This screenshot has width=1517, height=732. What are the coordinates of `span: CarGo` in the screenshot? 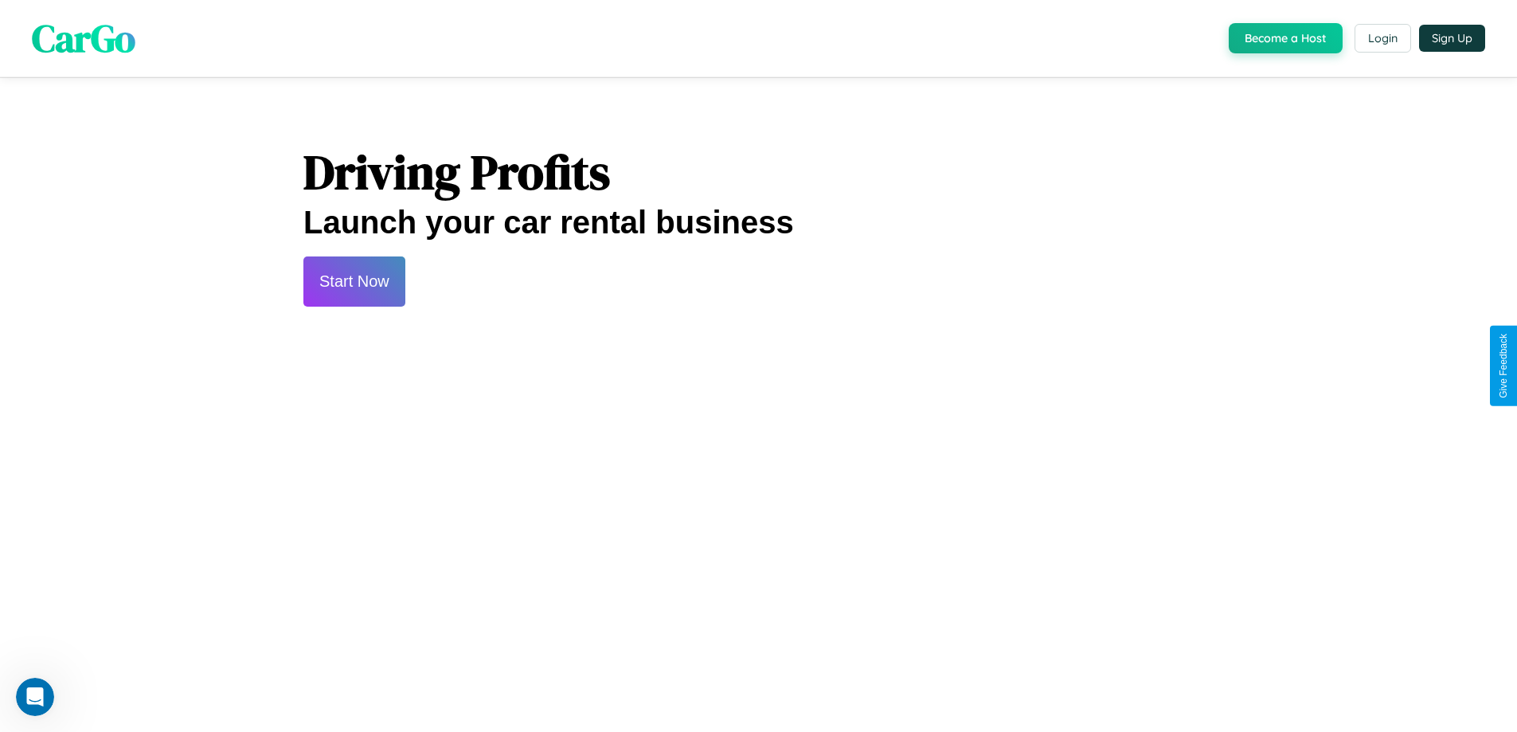 It's located at (84, 38).